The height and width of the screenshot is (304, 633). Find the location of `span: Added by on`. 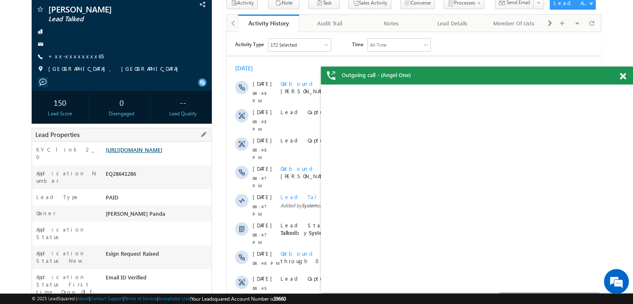

span: Added by on is located at coordinates (191, 174).